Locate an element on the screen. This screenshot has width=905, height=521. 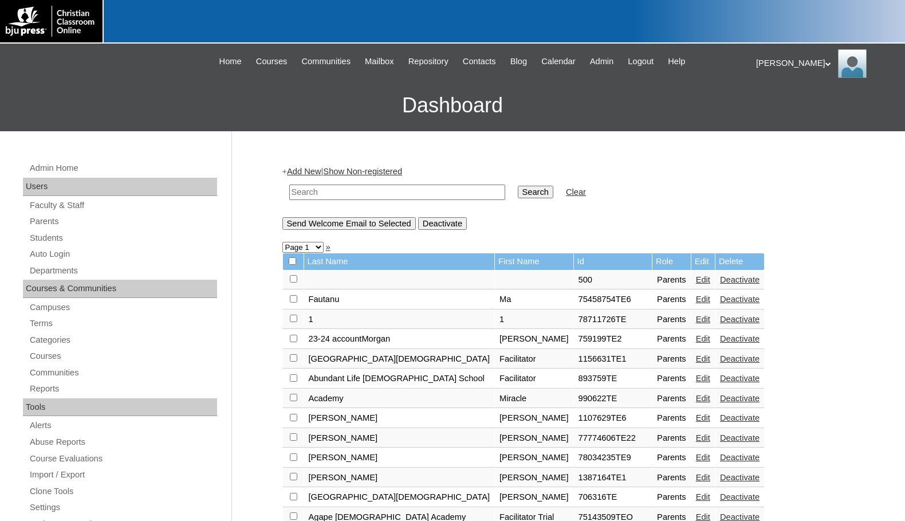
a: Add New is located at coordinates (304, 171).